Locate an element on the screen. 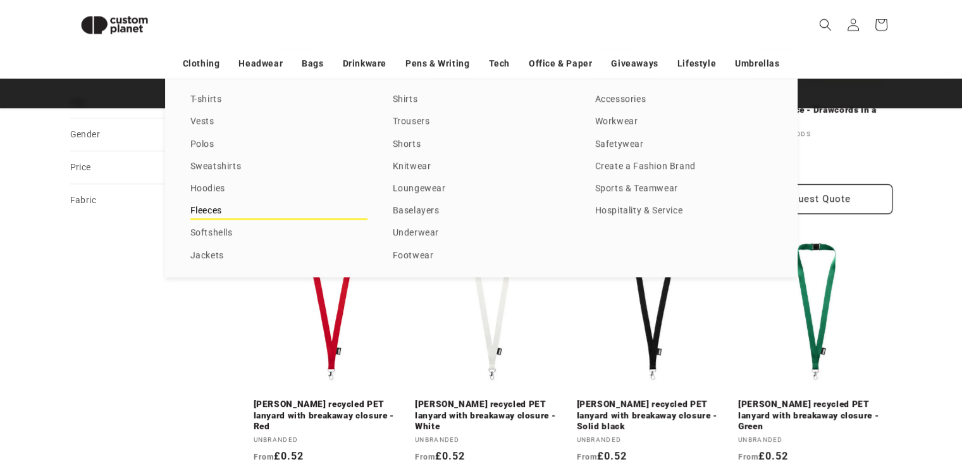 The width and height of the screenshot is (962, 462). a: Lifestyle is located at coordinates (696, 63).